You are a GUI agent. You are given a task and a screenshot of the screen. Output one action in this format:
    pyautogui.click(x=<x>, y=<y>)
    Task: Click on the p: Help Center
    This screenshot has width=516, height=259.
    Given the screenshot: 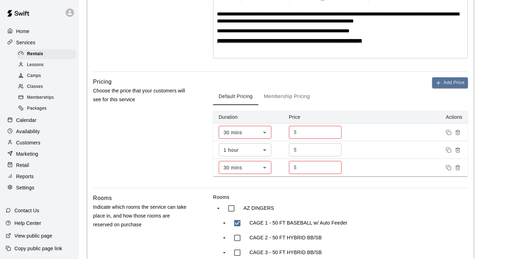 What is the action you would take?
    pyautogui.click(x=28, y=223)
    